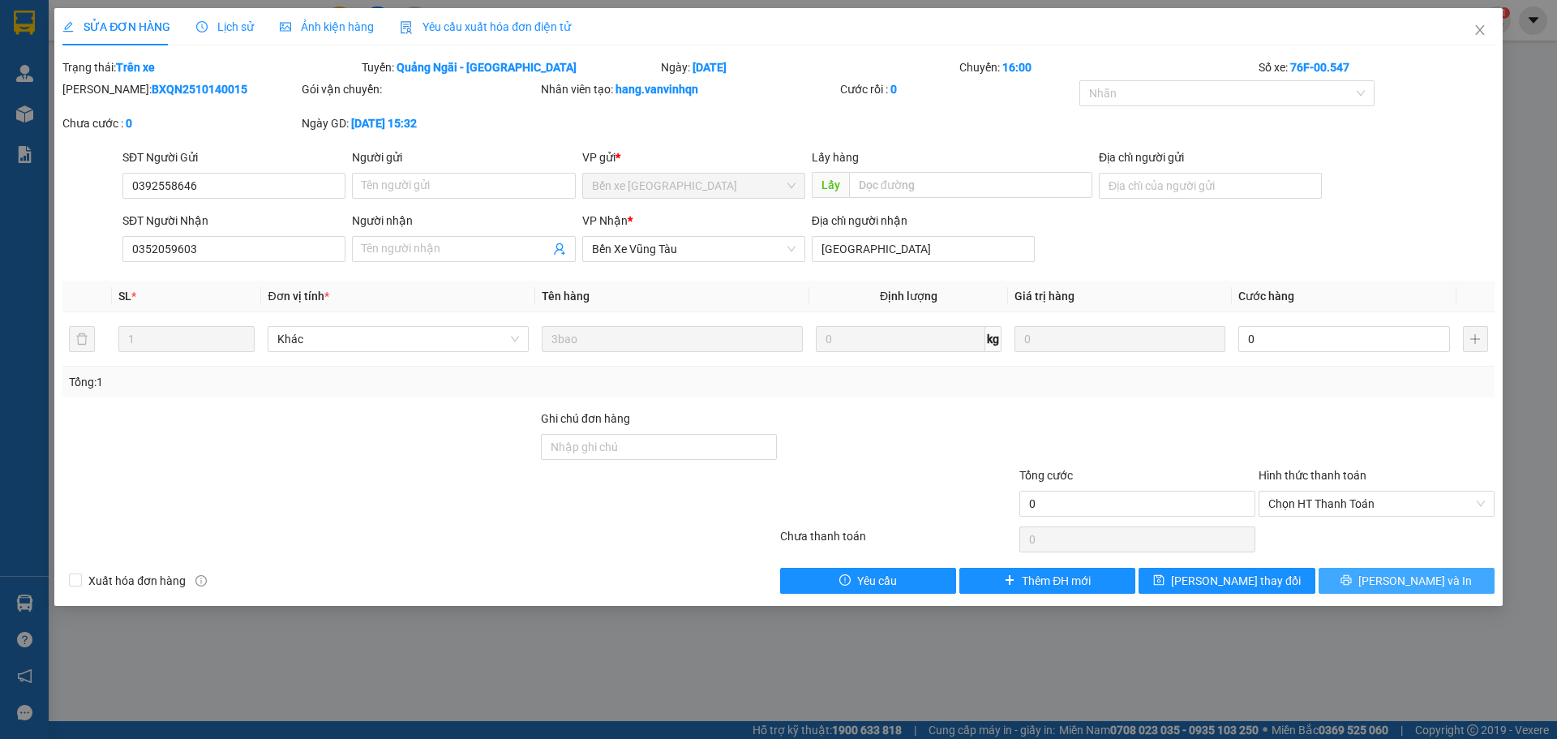 The height and width of the screenshot is (739, 1557). Describe the element at coordinates (406, 28) in the screenshot. I see `img: icon` at that location.